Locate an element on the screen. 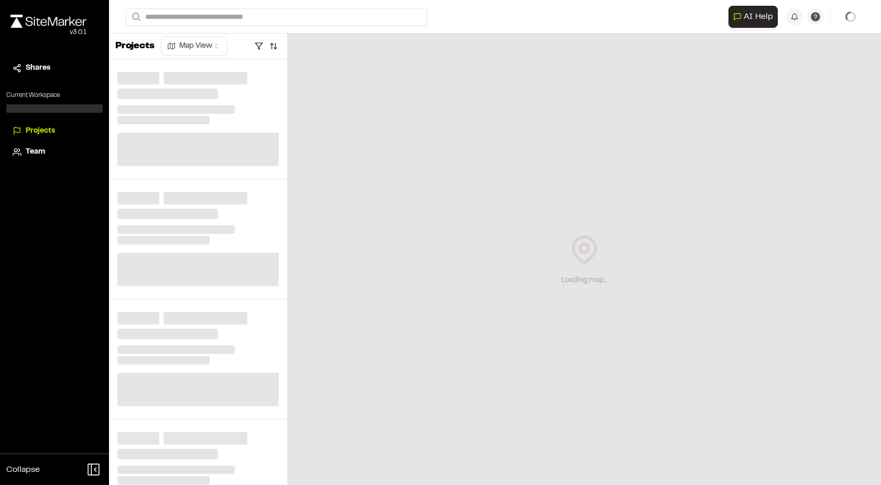  div: Loading map... is located at coordinates (584, 280).